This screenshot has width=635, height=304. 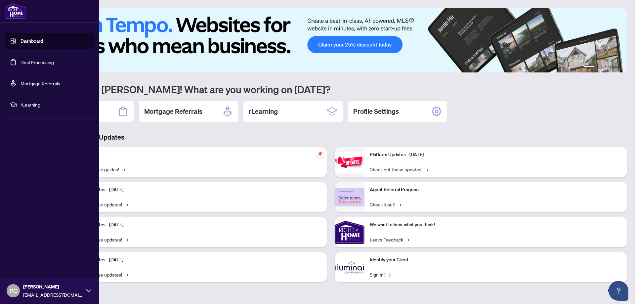 What do you see at coordinates (55, 105) in the screenshot?
I see `span: rLearning` at bounding box center [55, 105].